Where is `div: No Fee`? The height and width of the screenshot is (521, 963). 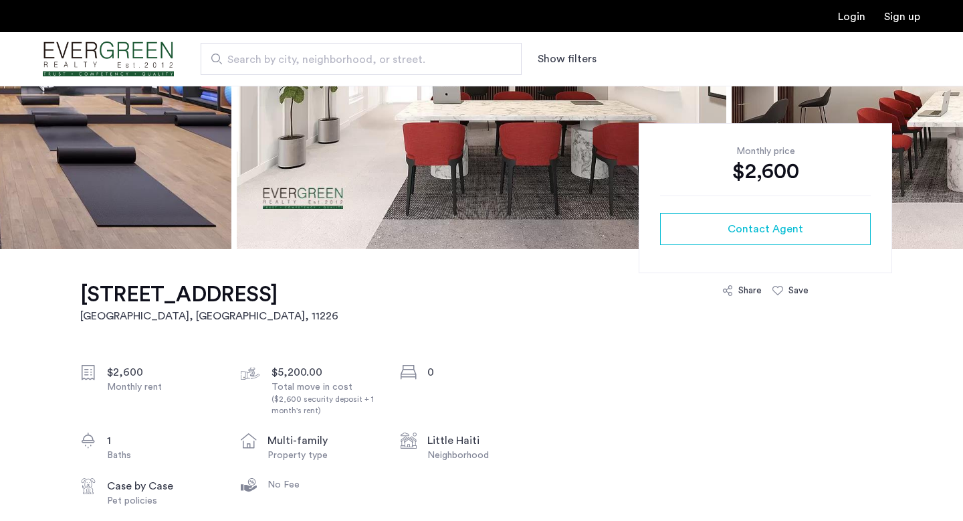 div: No Fee is located at coordinates (324, 484).